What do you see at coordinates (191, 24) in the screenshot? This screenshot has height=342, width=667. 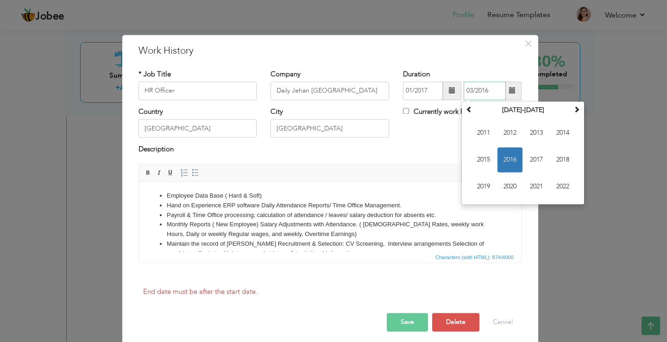 I see `li: Hand on Experience ERP software Daily Attendance Reports/ Time Office Management.` at bounding box center [191, 24].